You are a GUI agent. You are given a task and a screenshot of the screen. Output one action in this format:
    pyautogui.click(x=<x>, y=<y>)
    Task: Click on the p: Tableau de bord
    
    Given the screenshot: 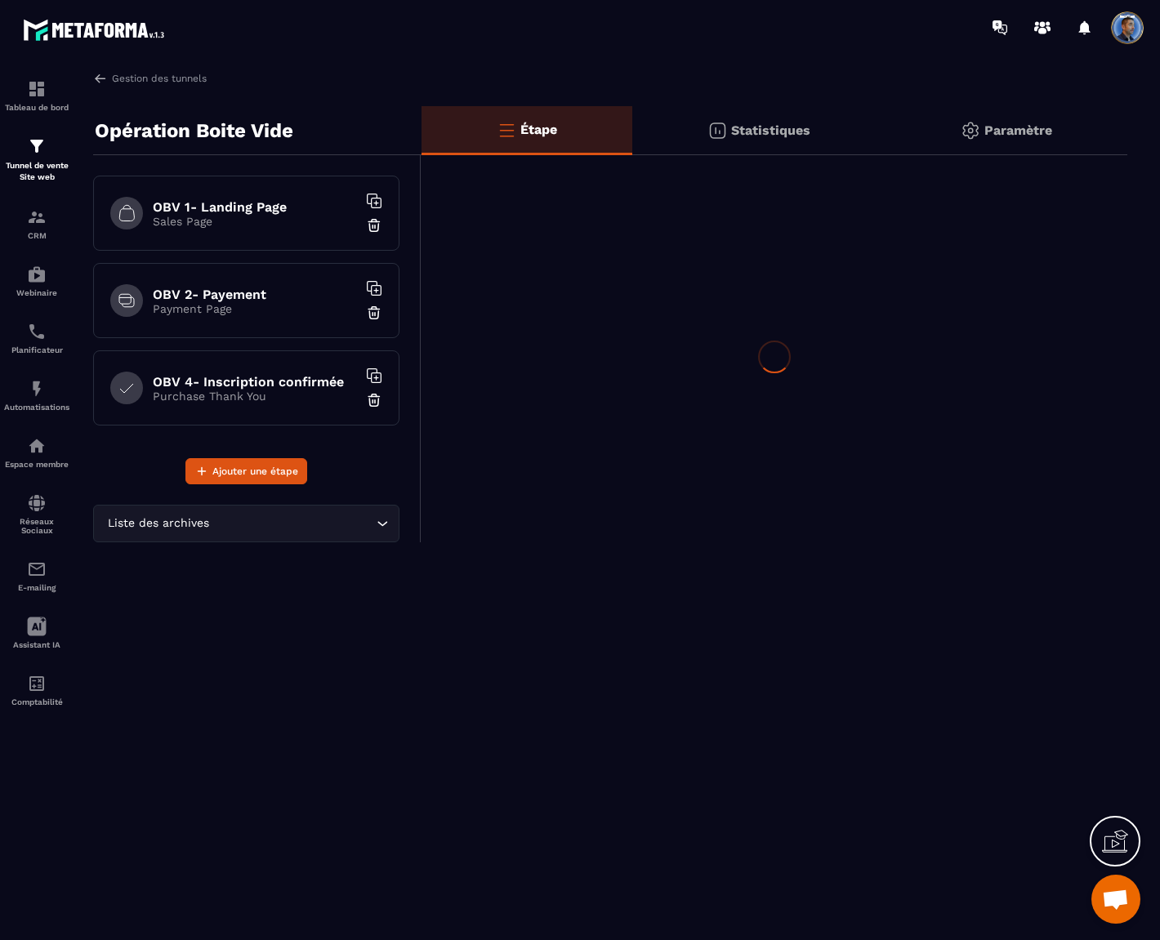 What is the action you would take?
    pyautogui.click(x=37, y=107)
    